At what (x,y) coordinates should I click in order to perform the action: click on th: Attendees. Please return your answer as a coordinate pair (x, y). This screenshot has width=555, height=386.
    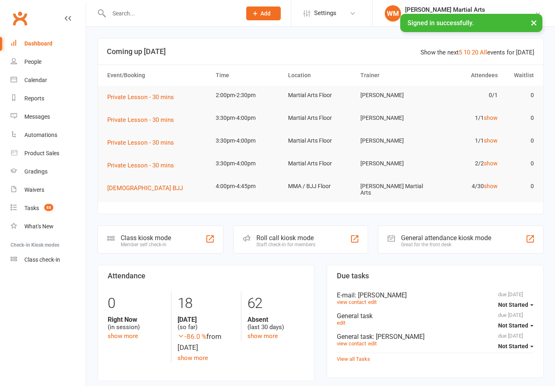
    Looking at the image, I should click on (465, 75).